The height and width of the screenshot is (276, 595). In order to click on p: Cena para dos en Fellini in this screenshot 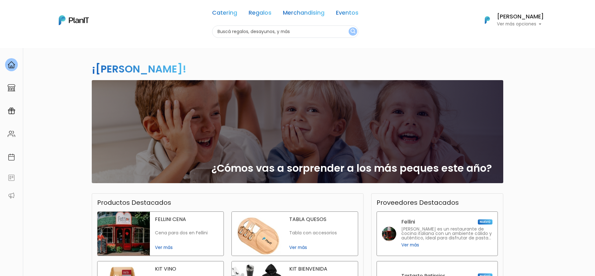, I will do `click(187, 232)`.